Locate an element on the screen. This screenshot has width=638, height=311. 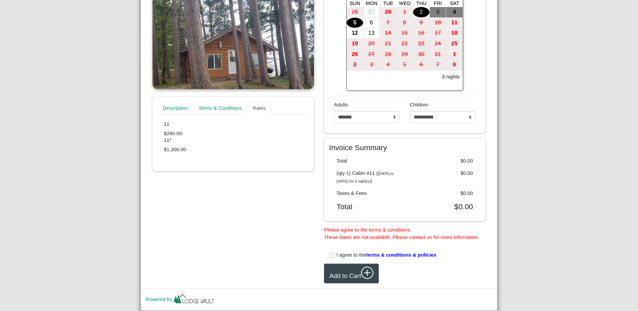
div: 1 is located at coordinates (405, 12).